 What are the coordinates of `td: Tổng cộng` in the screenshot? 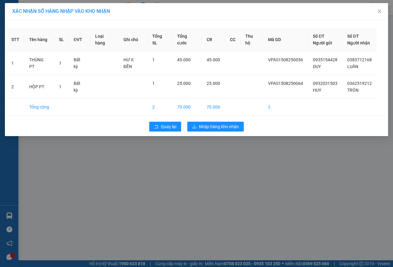 It's located at (39, 107).